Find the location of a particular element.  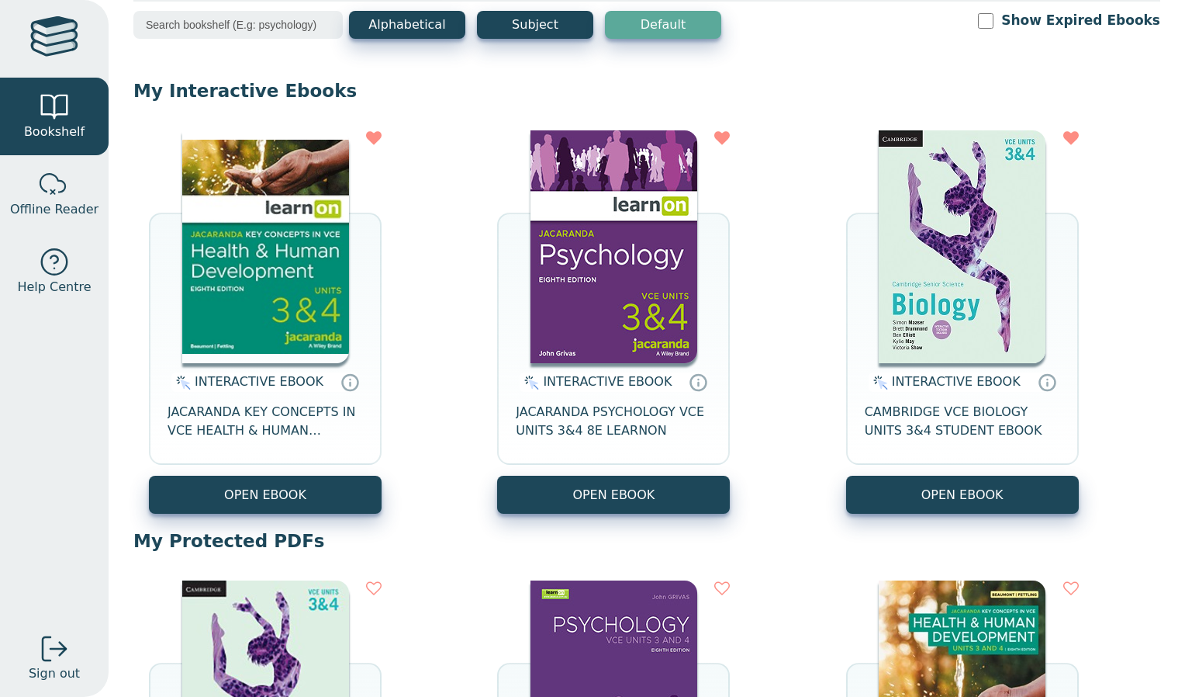

span: Help Centre is located at coordinates (54, 287).